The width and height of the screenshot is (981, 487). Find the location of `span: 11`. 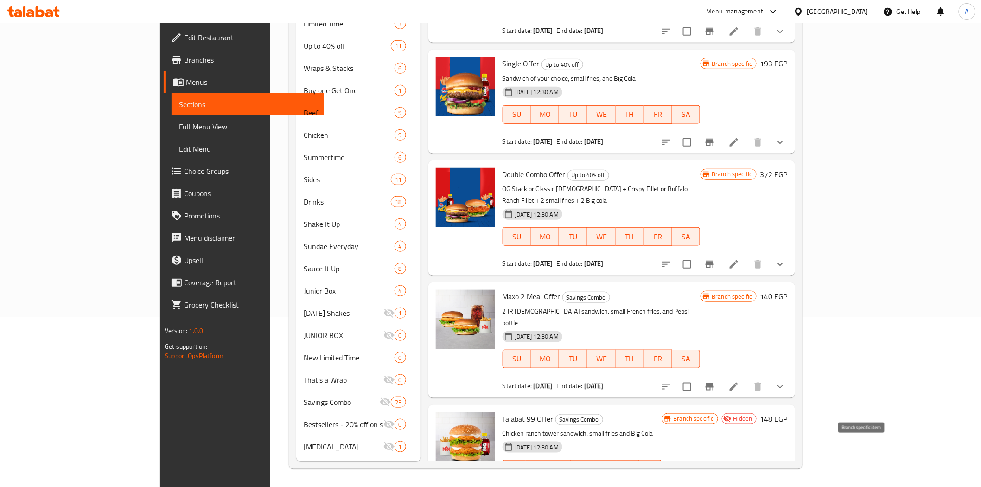

span: 11 is located at coordinates (398, 179).